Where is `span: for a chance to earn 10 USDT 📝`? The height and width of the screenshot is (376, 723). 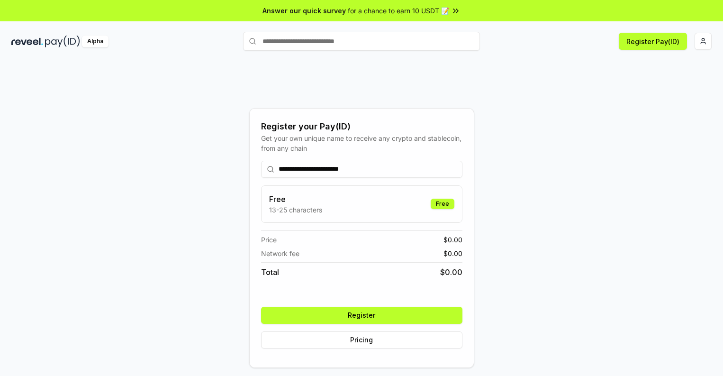 span: for a chance to earn 10 USDT 📝 is located at coordinates (399, 10).